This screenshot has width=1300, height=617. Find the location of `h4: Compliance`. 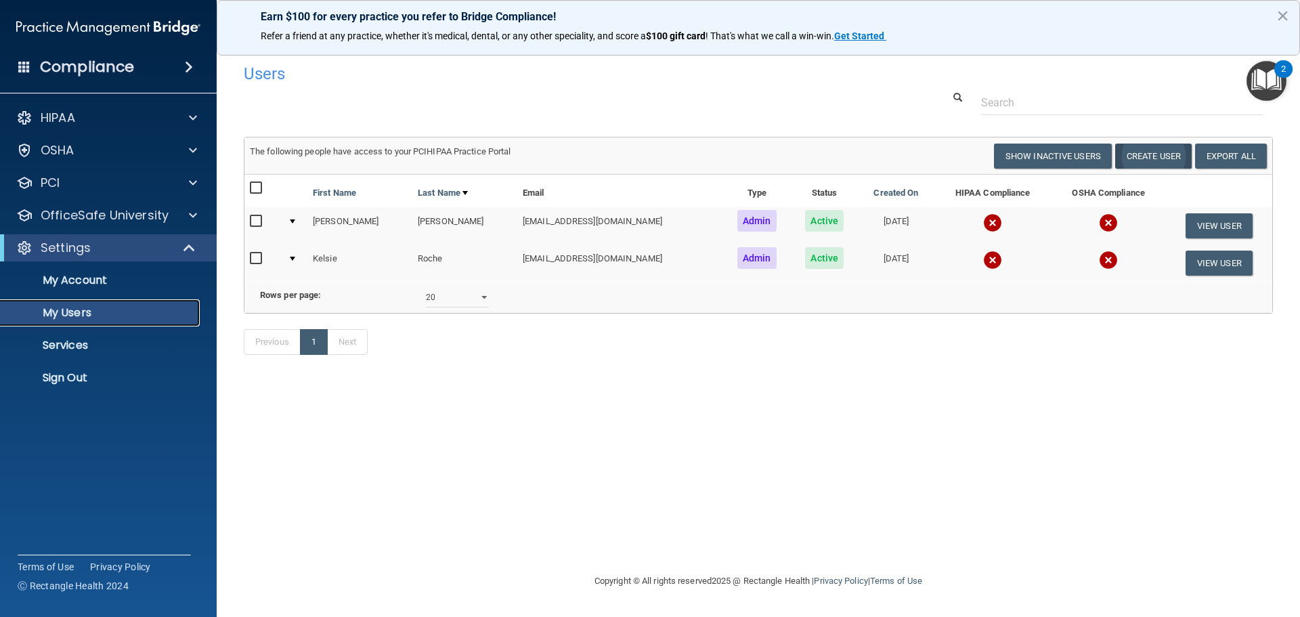

h4: Compliance is located at coordinates (87, 67).